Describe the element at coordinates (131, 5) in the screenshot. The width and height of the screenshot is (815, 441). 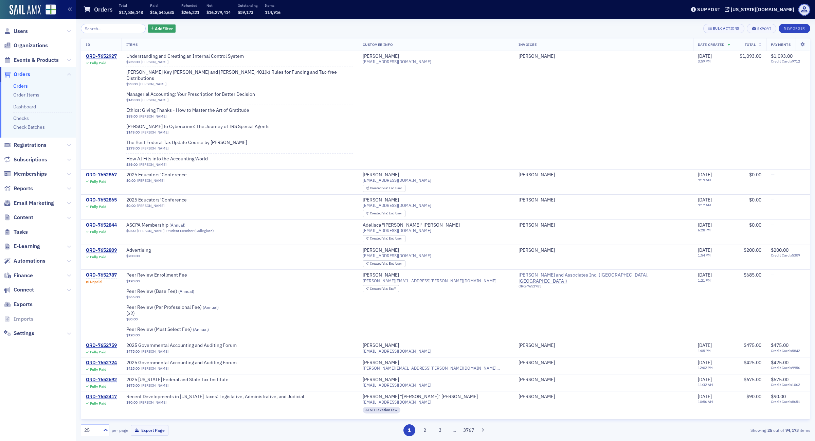
I see `p: Total` at that location.